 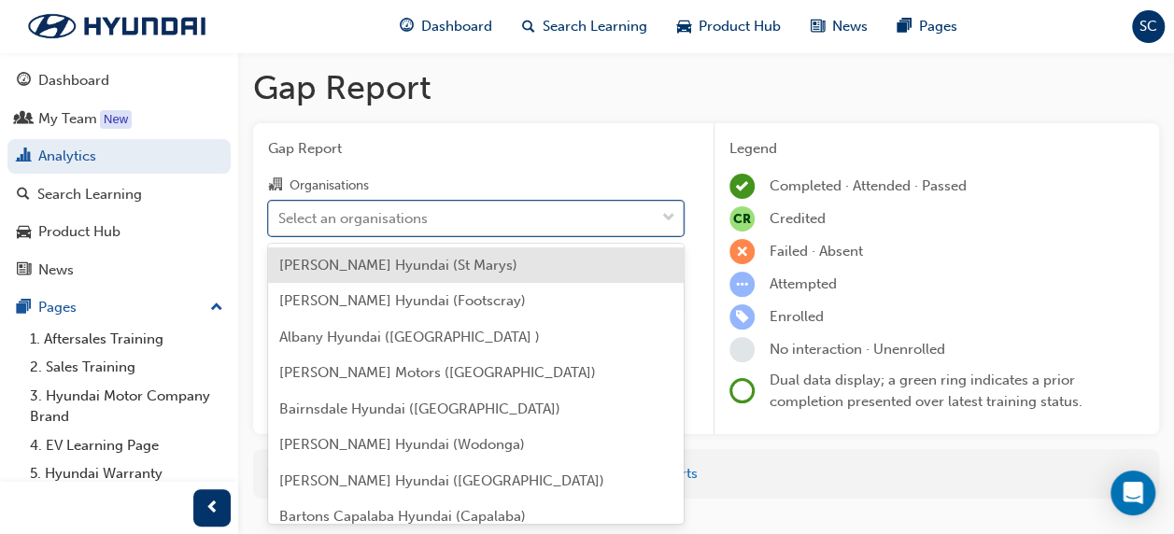 What do you see at coordinates (742, 349) in the screenshot?
I see `span: learningRecordVerb_NONE-icon` at bounding box center [742, 349].